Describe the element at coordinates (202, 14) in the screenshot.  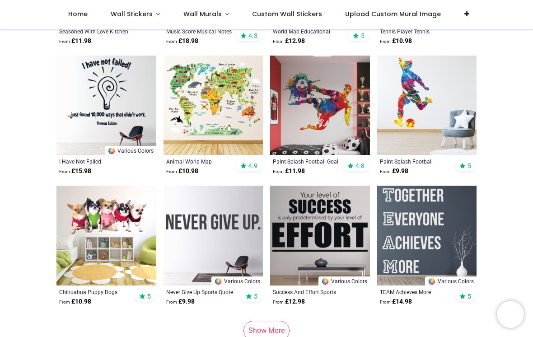
I see `span: Wall Murals` at that location.